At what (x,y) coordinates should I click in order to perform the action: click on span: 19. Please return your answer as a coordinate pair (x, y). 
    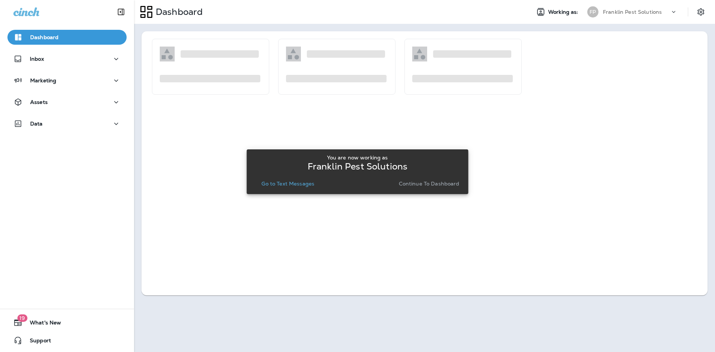
    Looking at the image, I should click on (22, 318).